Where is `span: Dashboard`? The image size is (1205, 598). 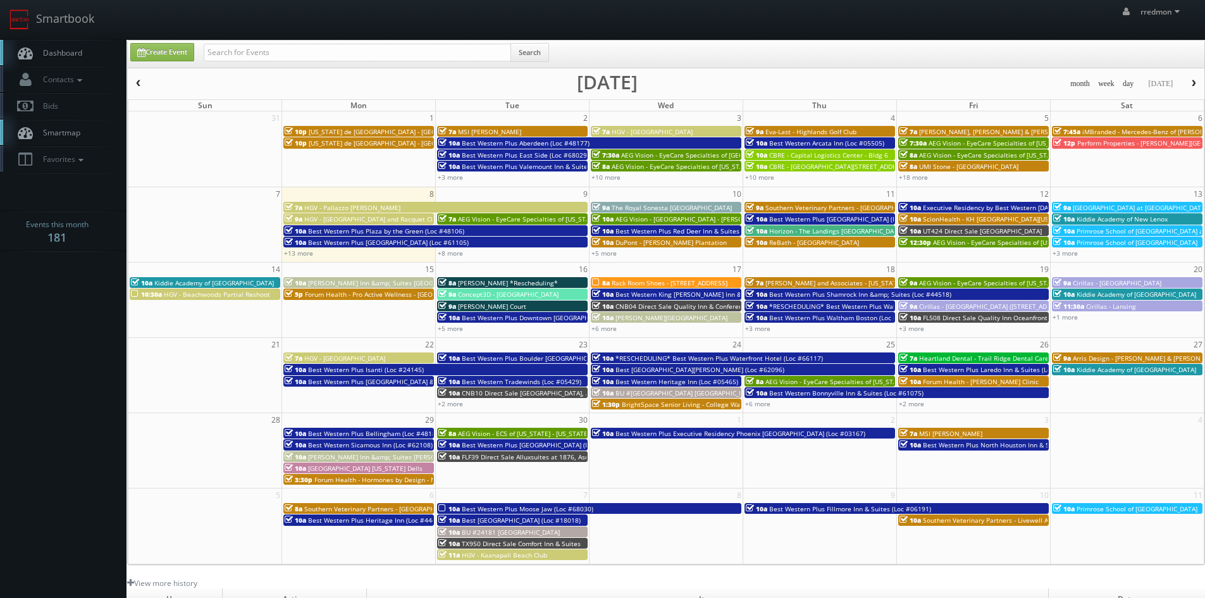 span: Dashboard is located at coordinates (59, 53).